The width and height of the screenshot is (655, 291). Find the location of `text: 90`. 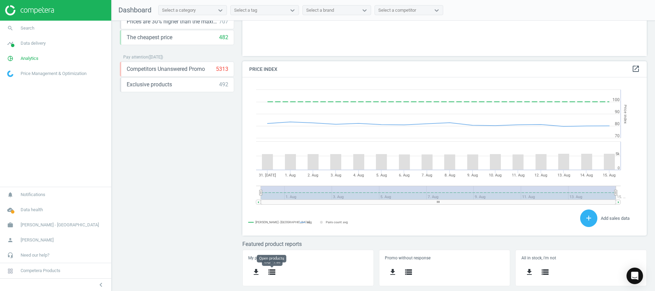

text: 90 is located at coordinates (618, 112).